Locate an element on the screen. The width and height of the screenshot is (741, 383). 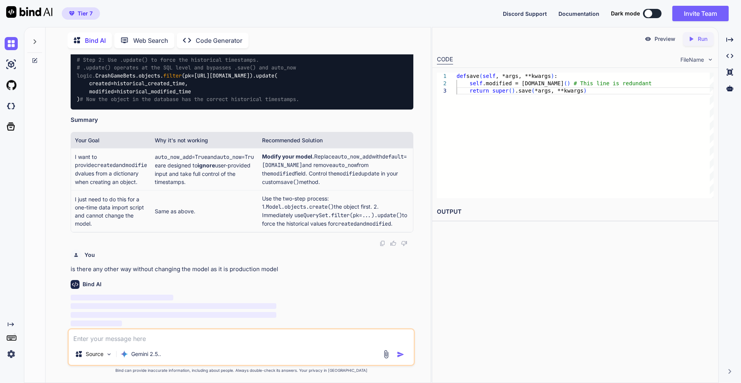
img: settings is located at coordinates (11, 354).